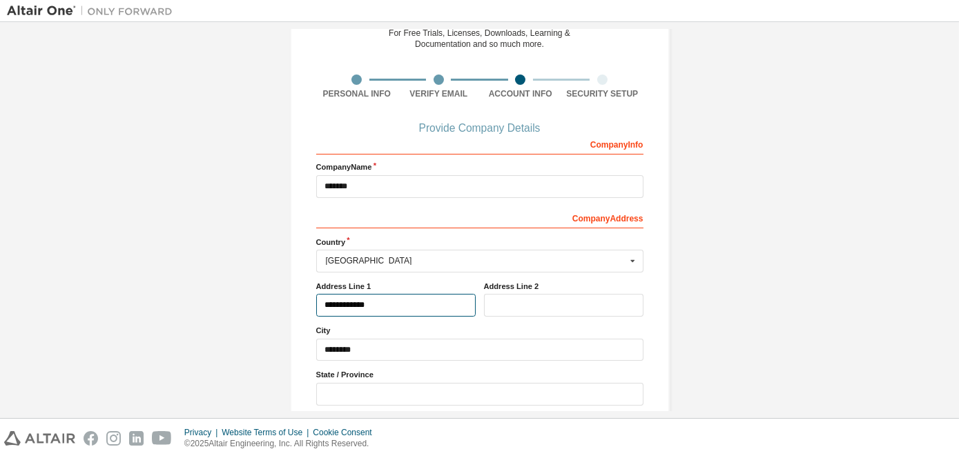  I want to click on div: Personal Info, so click(357, 94).